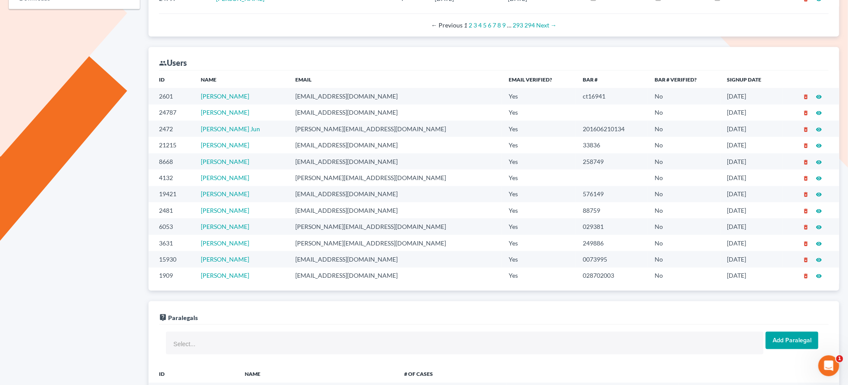 Image resolution: width=848 pixels, height=385 pixels. I want to click on input: Add Paralegal, so click(792, 340).